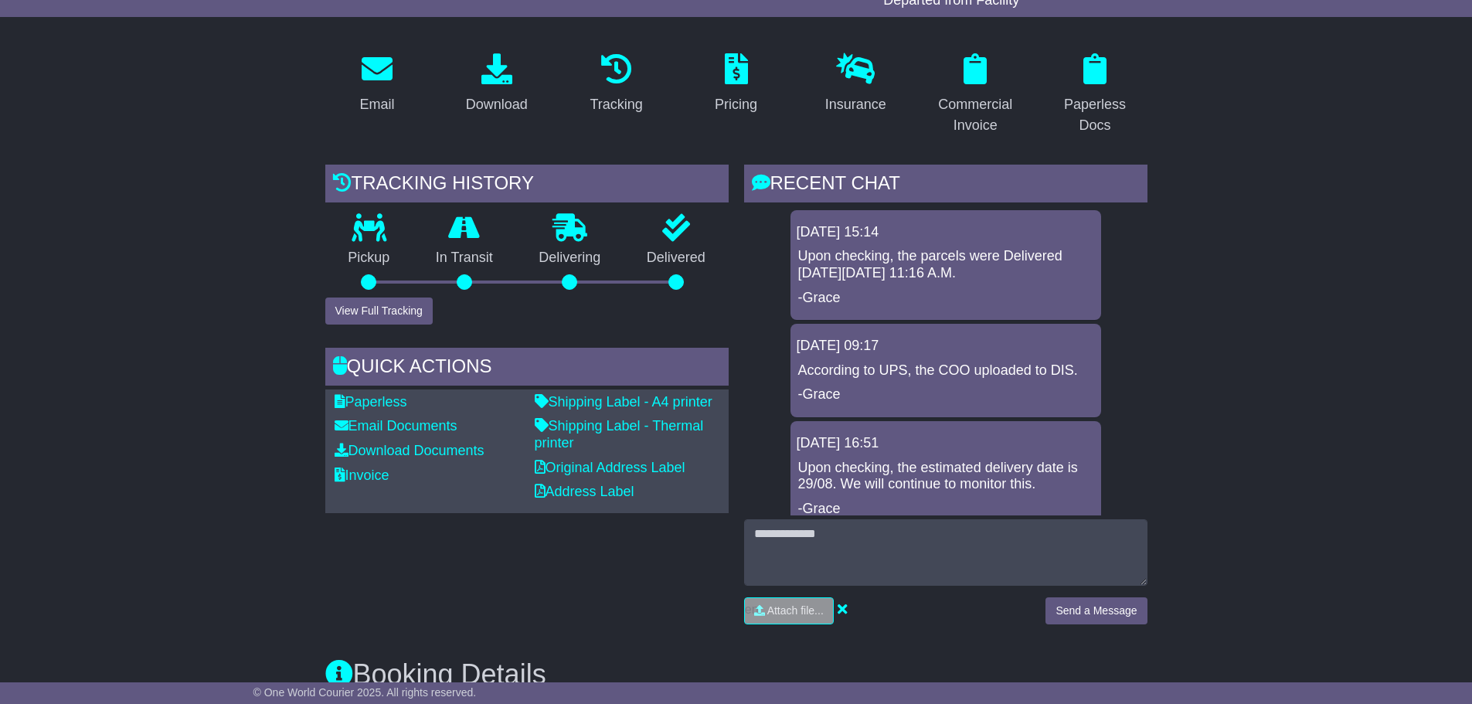 The height and width of the screenshot is (704, 1472). I want to click on a: Address Label, so click(584, 491).